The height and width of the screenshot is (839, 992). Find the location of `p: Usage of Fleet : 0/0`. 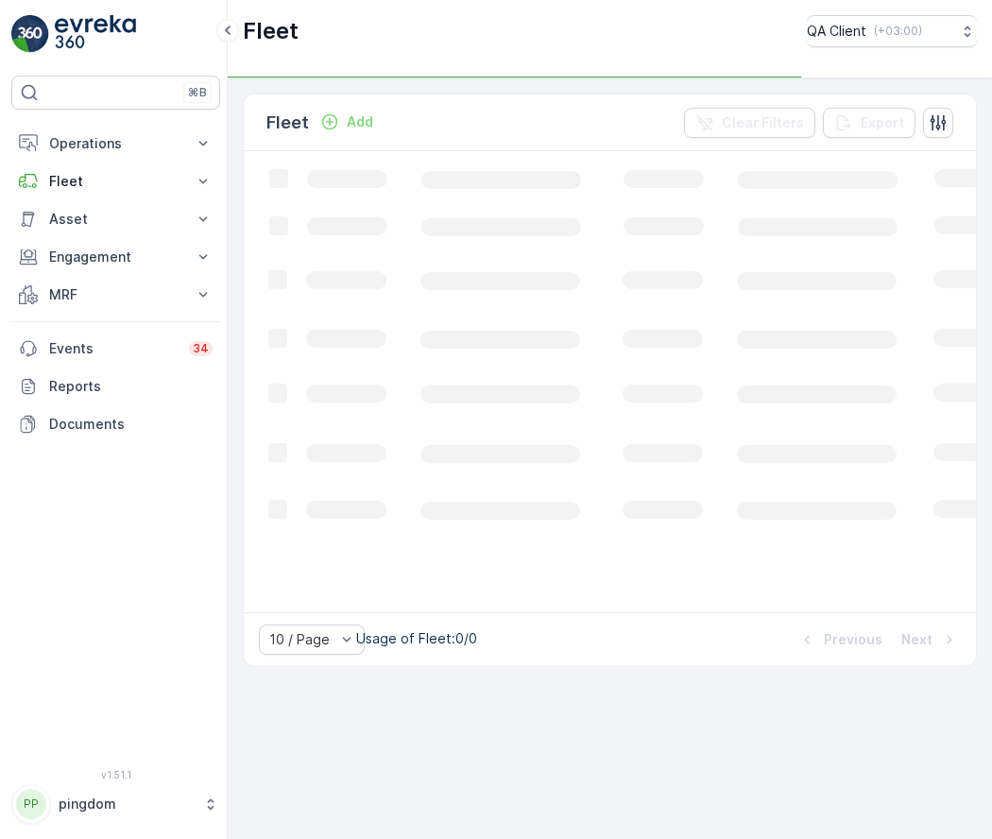

p: Usage of Fleet : 0/0 is located at coordinates (417, 639).